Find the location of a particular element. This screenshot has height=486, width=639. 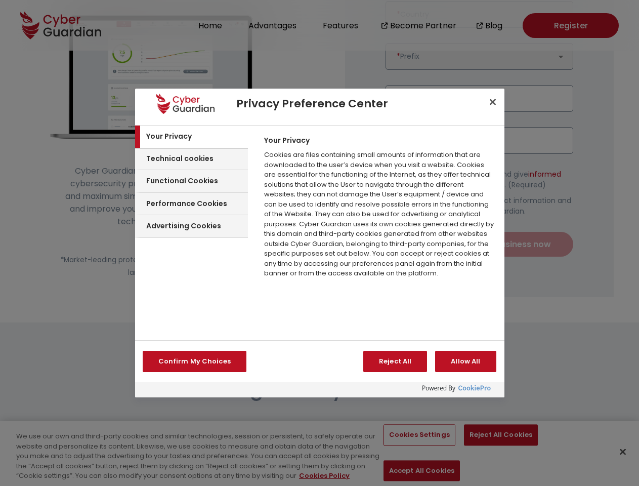

button: Allow All is located at coordinates (466, 361).